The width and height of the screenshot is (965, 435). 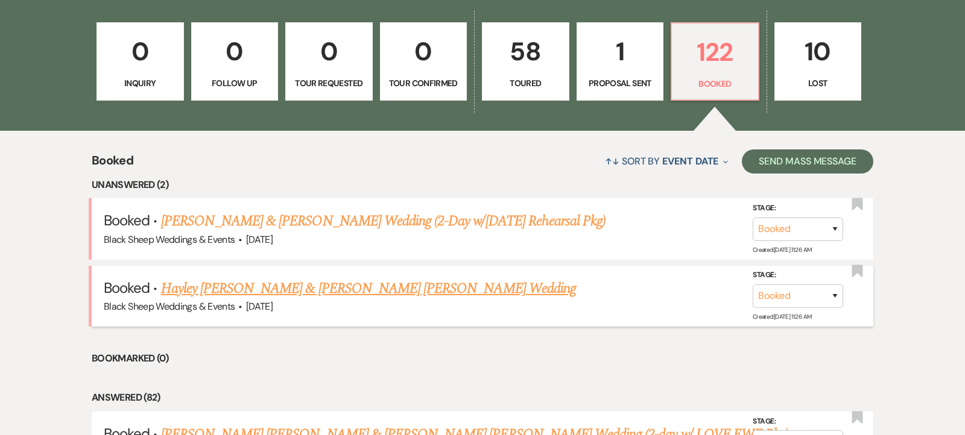 What do you see at coordinates (235, 83) in the screenshot?
I see `p: Follow Up` at bounding box center [235, 83].